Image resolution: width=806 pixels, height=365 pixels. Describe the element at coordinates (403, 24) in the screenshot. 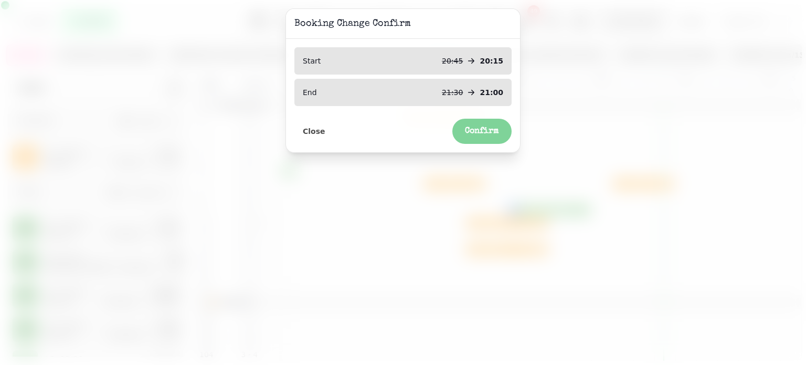

I see `h3: Booking Change Confirm` at that location.